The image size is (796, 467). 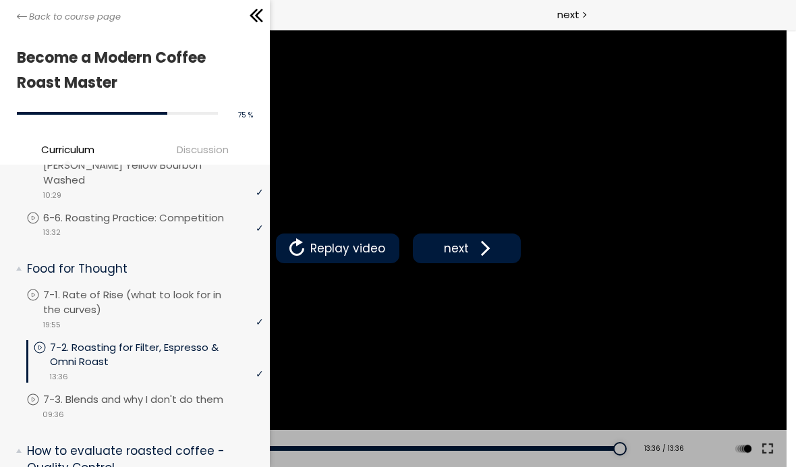 I want to click on button: Play back rate, so click(x=743, y=419).